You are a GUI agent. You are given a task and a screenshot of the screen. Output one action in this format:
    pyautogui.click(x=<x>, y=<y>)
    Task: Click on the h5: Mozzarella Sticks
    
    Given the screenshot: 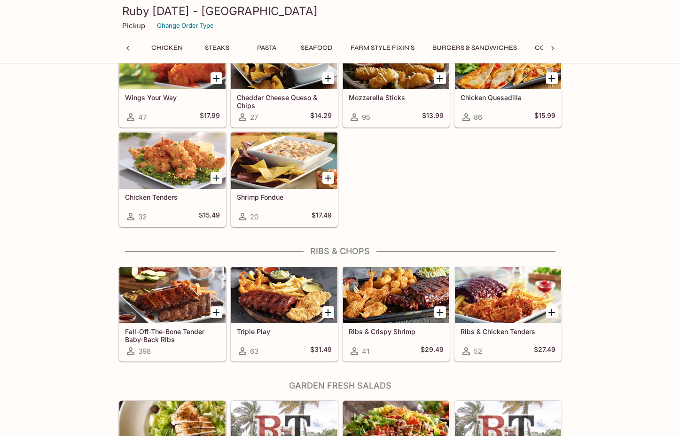 What is the action you would take?
    pyautogui.click(x=396, y=97)
    